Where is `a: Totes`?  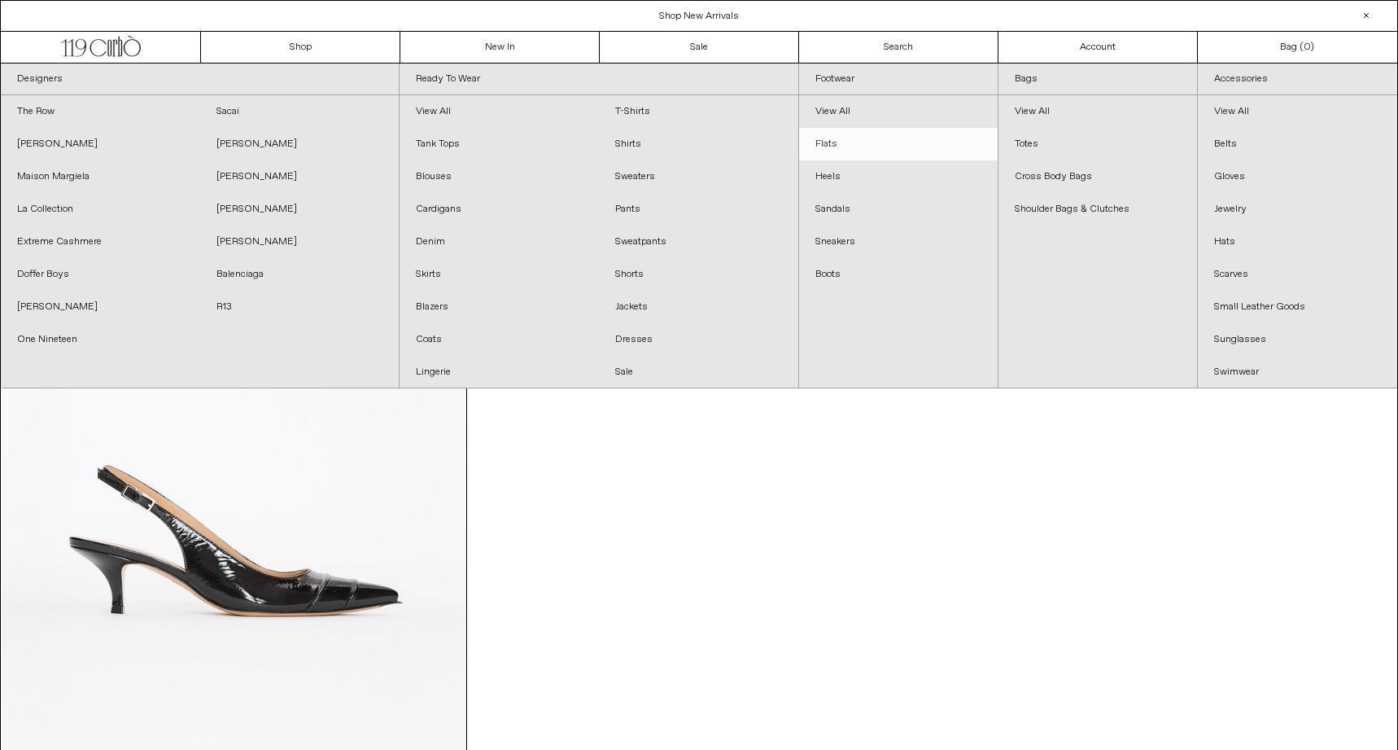 a: Totes is located at coordinates (1098, 144).